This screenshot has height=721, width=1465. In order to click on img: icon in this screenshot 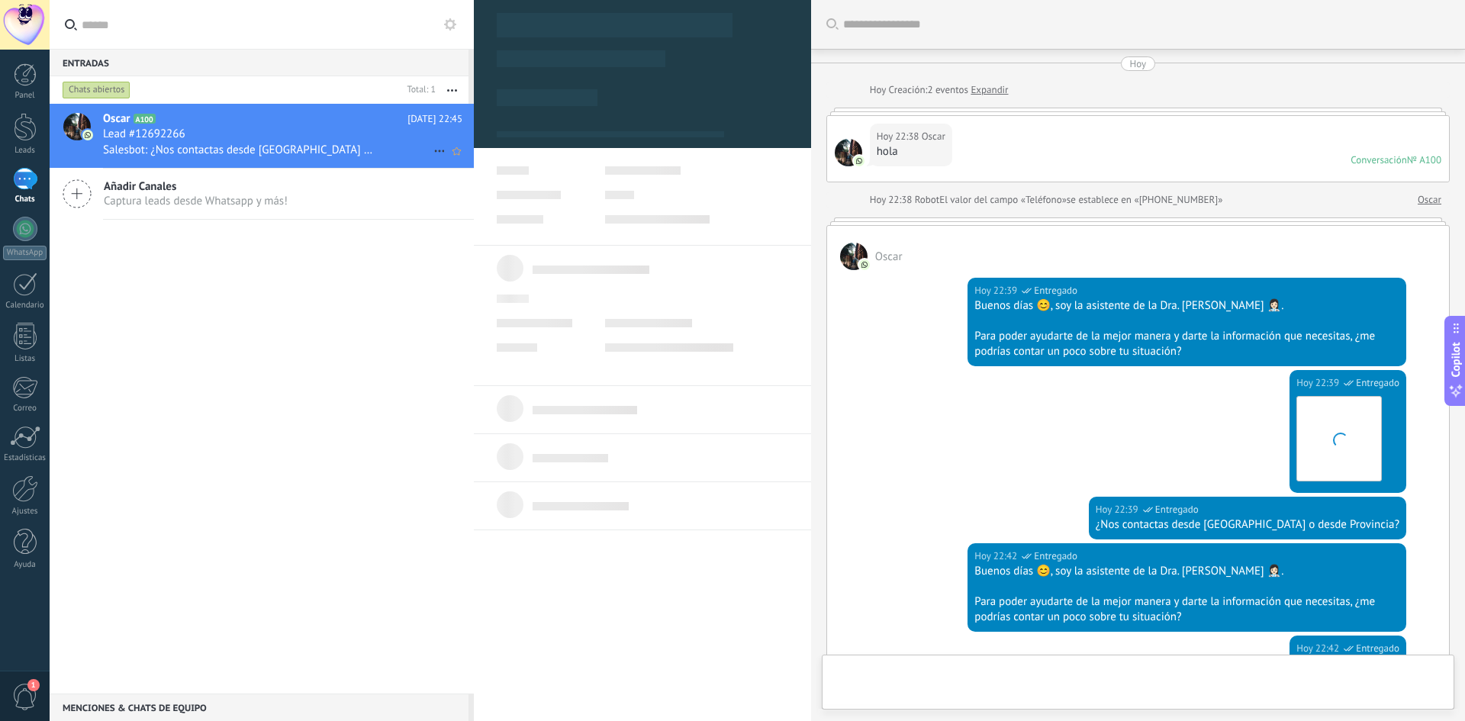, I will do `click(88, 135)`.